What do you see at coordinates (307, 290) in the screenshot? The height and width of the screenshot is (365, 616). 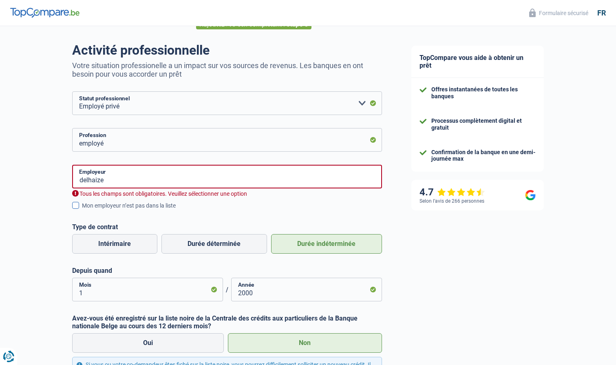 I see `input: AAAA` at bounding box center [307, 290].